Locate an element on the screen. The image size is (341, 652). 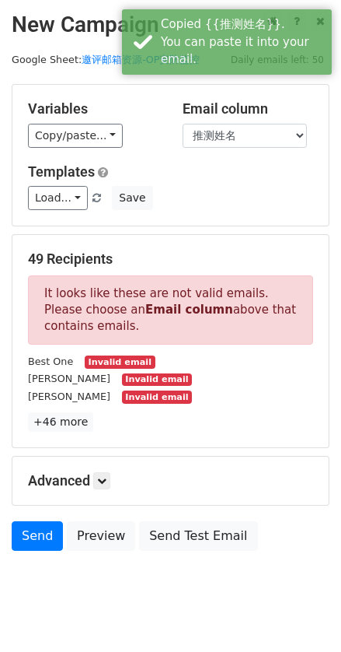
a: Templates is located at coordinates (61, 171).